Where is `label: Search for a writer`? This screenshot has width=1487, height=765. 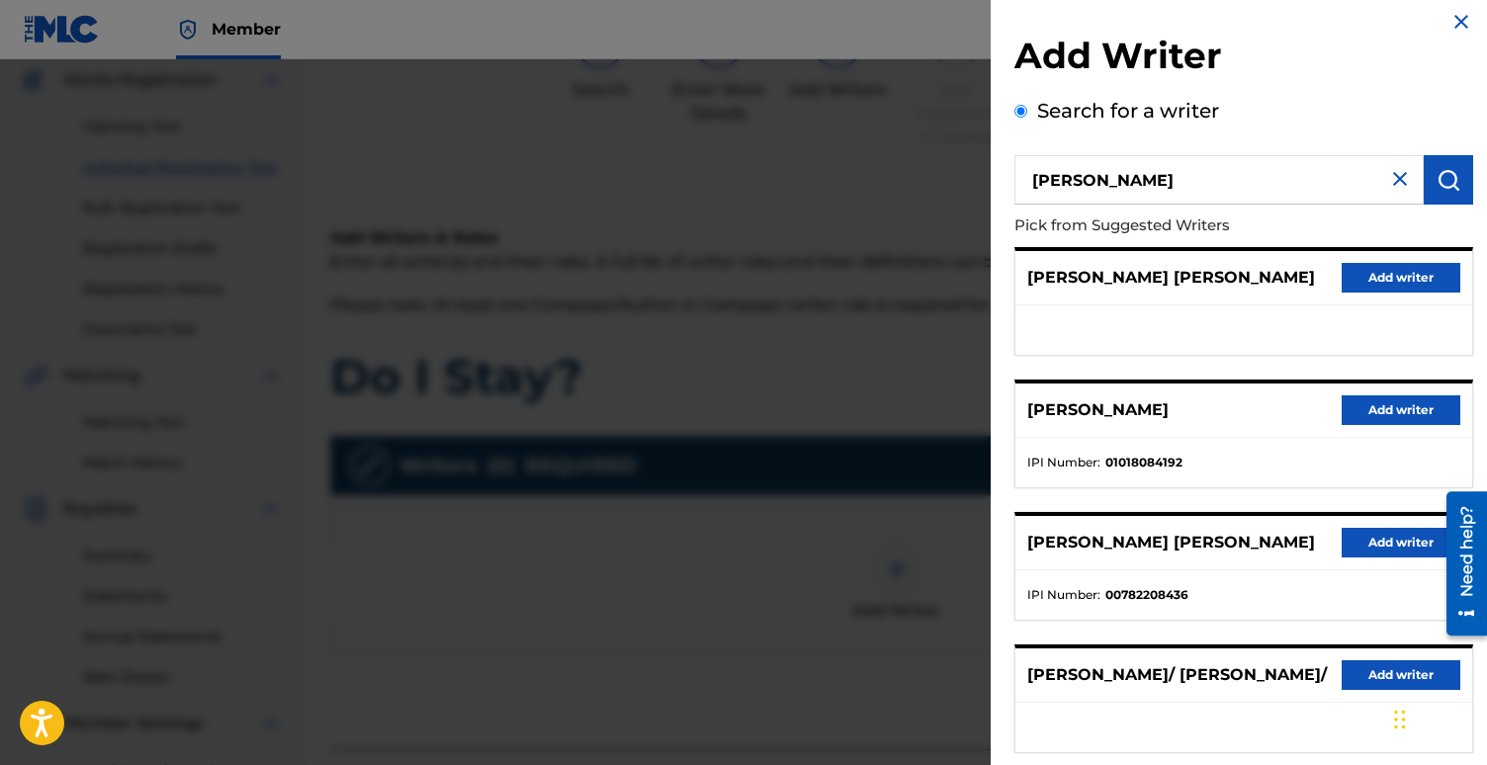
label: Search for a writer is located at coordinates (1128, 111).